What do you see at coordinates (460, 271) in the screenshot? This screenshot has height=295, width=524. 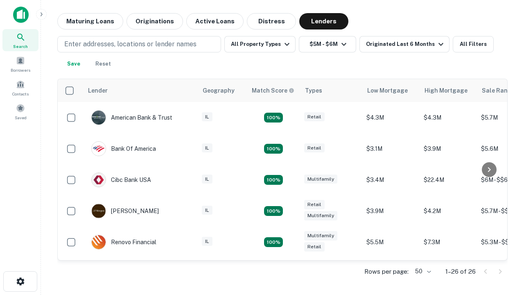 I see `p: 1–26 of 26` at bounding box center [460, 271].